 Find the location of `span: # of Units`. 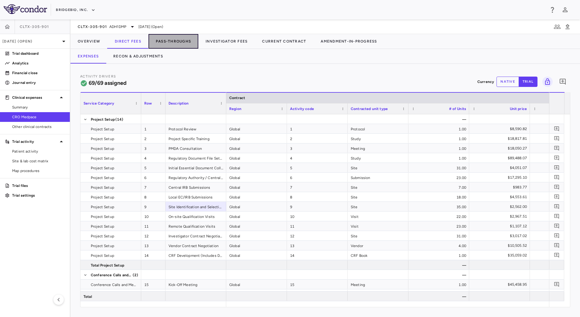

span: # of Units is located at coordinates (457, 109).